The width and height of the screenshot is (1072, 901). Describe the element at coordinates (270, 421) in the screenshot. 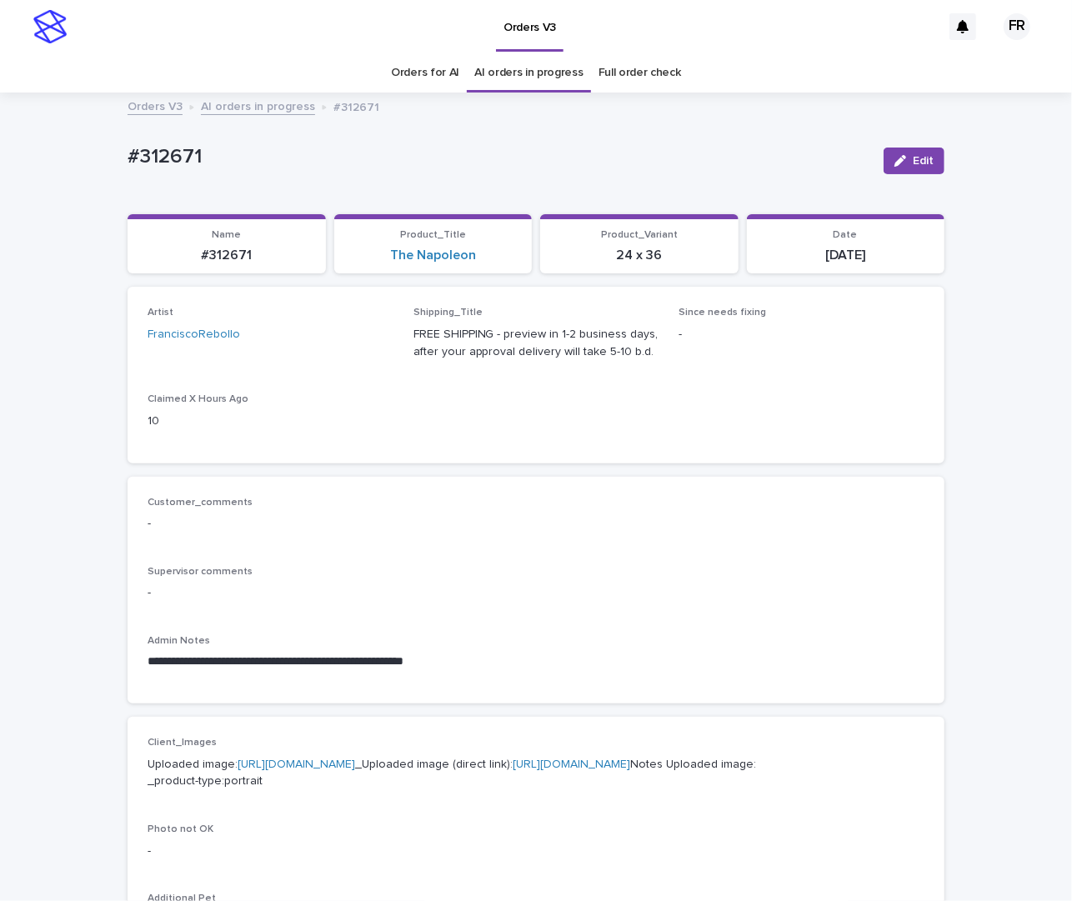

I see `p: 10` at that location.